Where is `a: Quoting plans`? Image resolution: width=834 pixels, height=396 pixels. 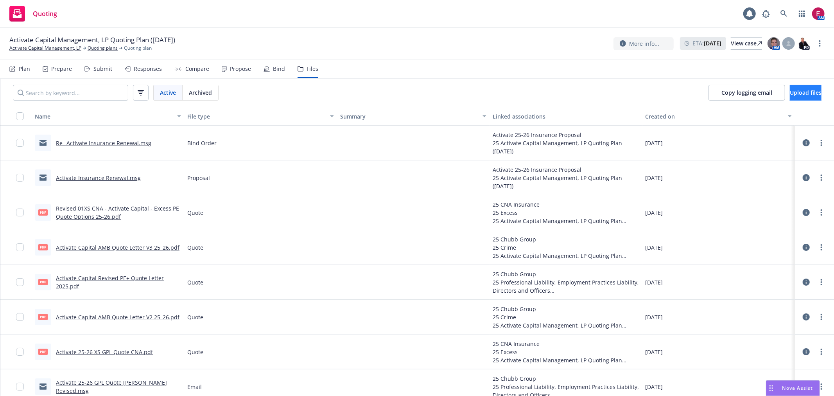 a: Quoting plans is located at coordinates (103, 48).